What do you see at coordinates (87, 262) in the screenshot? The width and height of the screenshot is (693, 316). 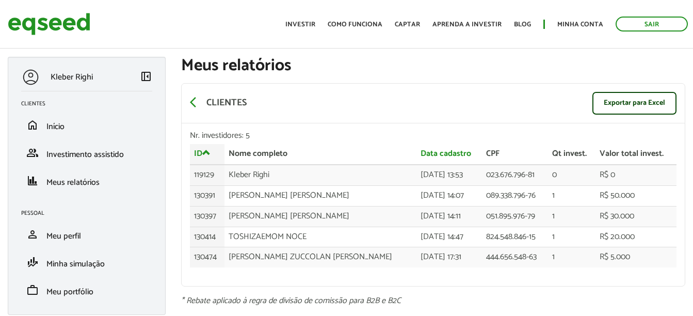 I see `a: finance_modeMinha simulação` at bounding box center [87, 262].